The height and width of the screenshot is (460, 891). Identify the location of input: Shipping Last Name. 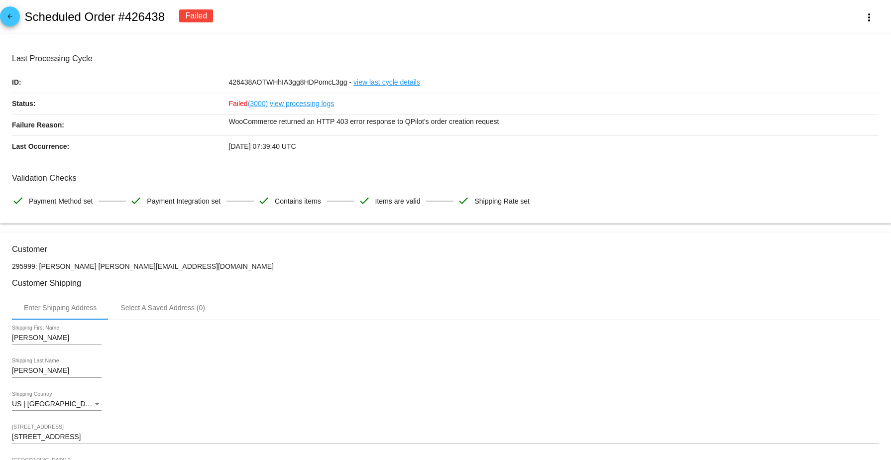
(57, 371).